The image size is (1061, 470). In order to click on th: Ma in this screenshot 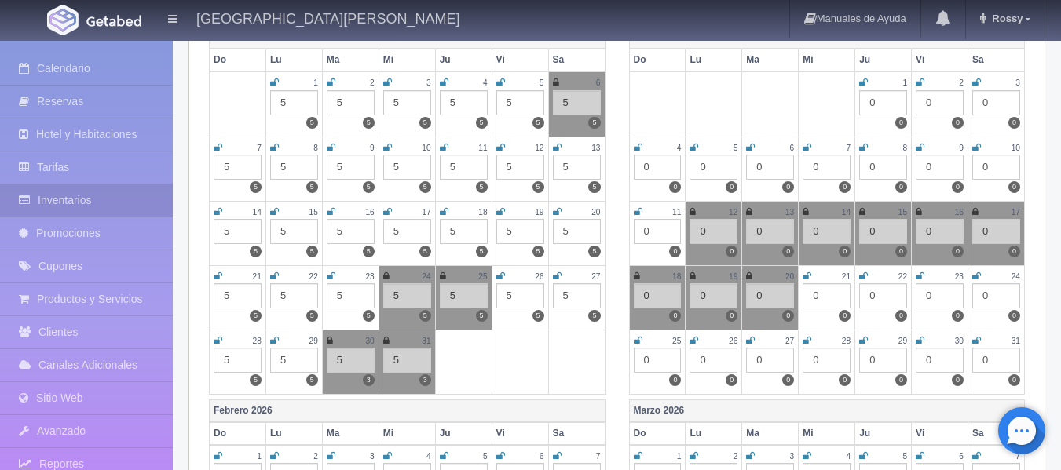, I will do `click(770, 60)`.